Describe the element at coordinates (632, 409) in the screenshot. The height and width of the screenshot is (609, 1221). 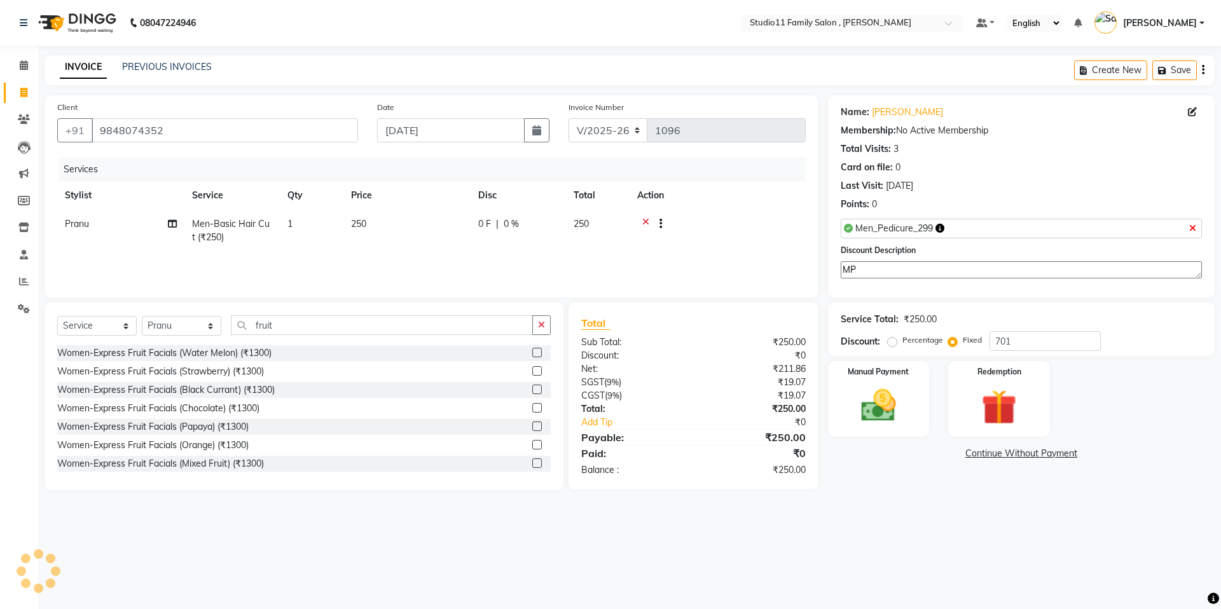
I see `div: Total:` at that location.